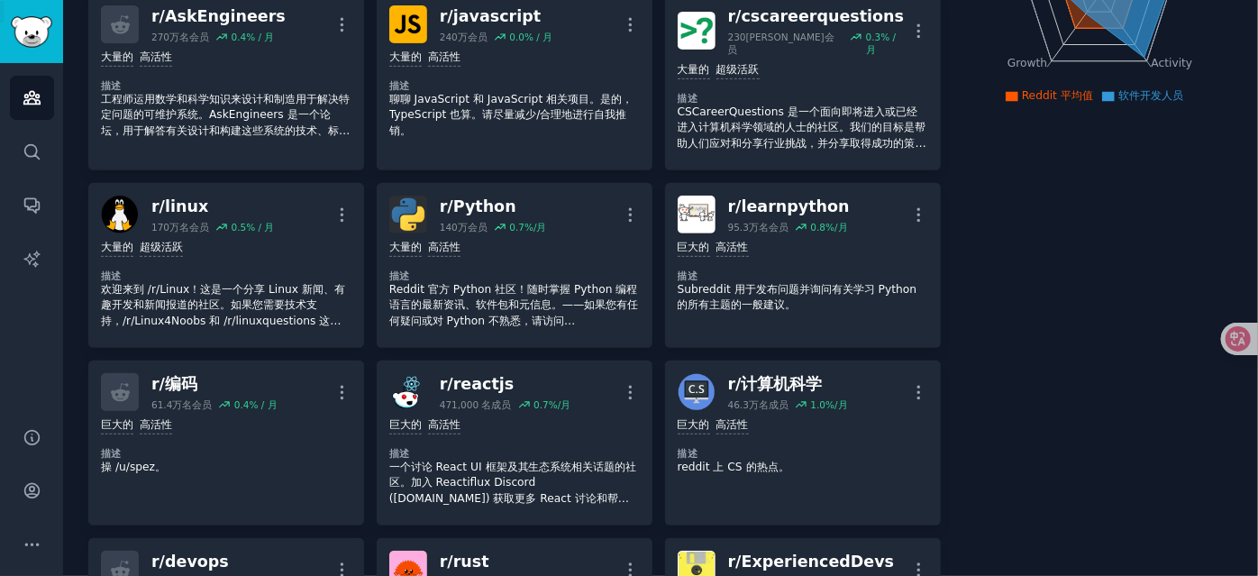 This screenshot has height=576, width=1258. Describe the element at coordinates (796, 206) in the screenshot. I see `font: learnpython` at that location.